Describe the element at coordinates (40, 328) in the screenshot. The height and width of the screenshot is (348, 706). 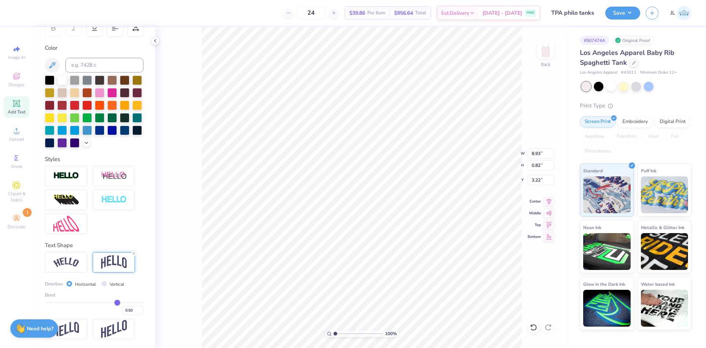
I see `strong: Need help?` at that location.